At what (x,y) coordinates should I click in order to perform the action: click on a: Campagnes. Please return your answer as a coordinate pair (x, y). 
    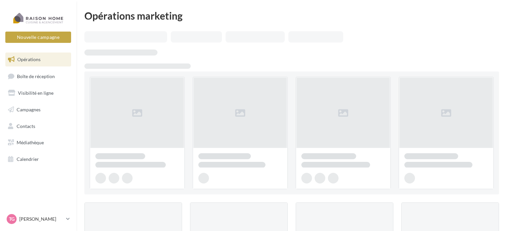
    Looking at the image, I should click on (38, 110).